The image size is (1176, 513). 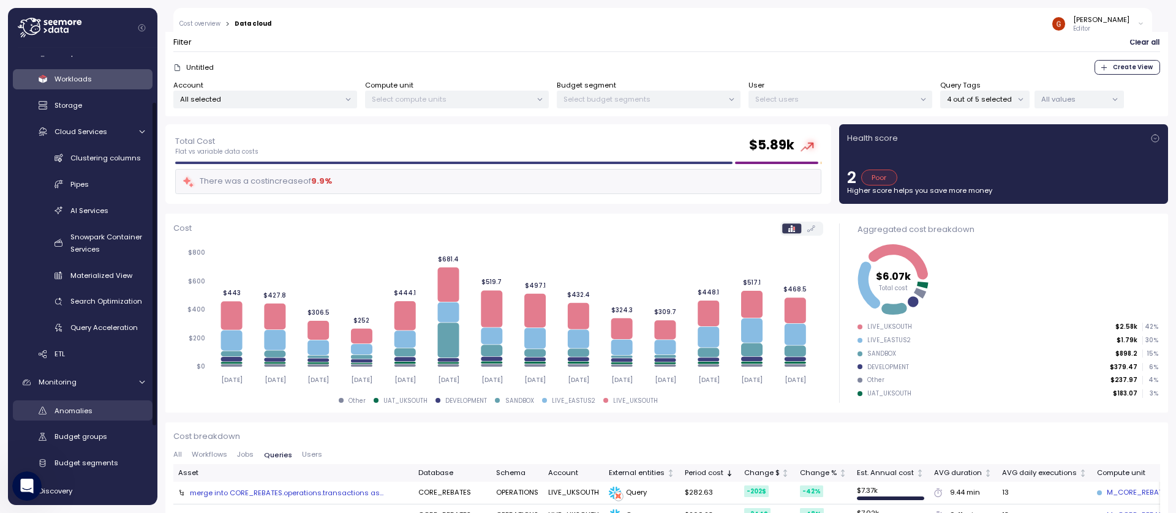 What do you see at coordinates (83, 410) in the screenshot?
I see `a: Anomalies` at bounding box center [83, 410].